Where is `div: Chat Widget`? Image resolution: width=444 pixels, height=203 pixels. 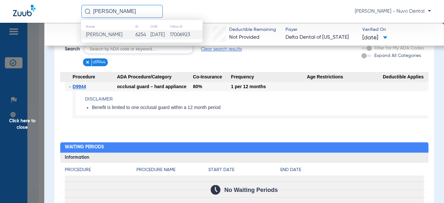
div: Chat Widget is located at coordinates (428, 187).